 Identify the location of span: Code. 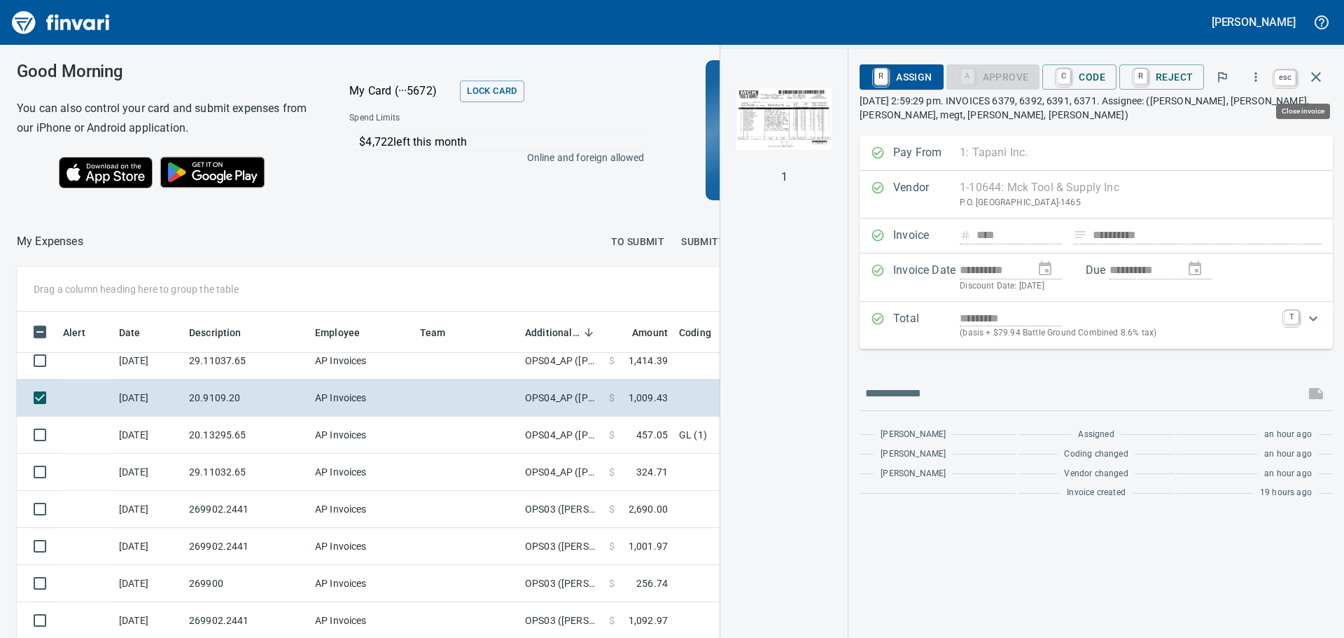
(1079, 77).